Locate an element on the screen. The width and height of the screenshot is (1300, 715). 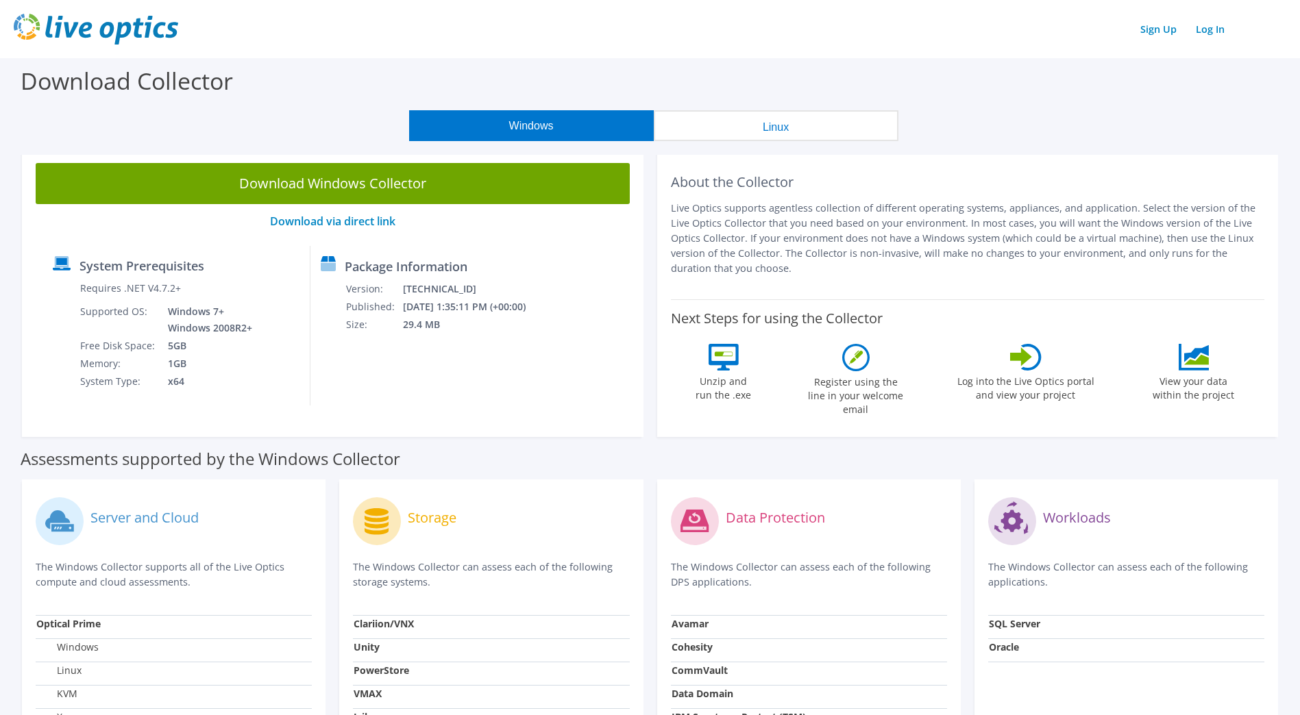
img: live_optics_svg.svg is located at coordinates (96, 29).